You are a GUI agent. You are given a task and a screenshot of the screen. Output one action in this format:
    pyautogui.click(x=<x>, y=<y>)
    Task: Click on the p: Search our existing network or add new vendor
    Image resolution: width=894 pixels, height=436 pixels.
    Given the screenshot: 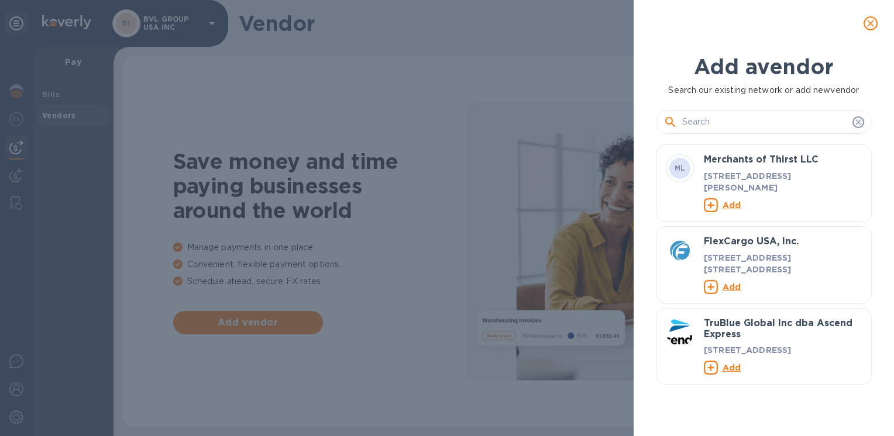 What is the action you would take?
    pyautogui.click(x=763, y=90)
    